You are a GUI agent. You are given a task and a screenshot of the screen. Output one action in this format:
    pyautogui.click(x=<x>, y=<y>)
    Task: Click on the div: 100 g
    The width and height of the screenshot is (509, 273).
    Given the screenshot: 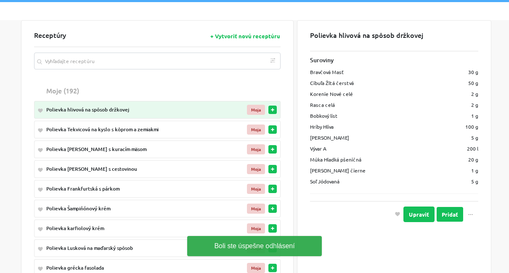 What is the action you would take?
    pyautogui.click(x=461, y=127)
    